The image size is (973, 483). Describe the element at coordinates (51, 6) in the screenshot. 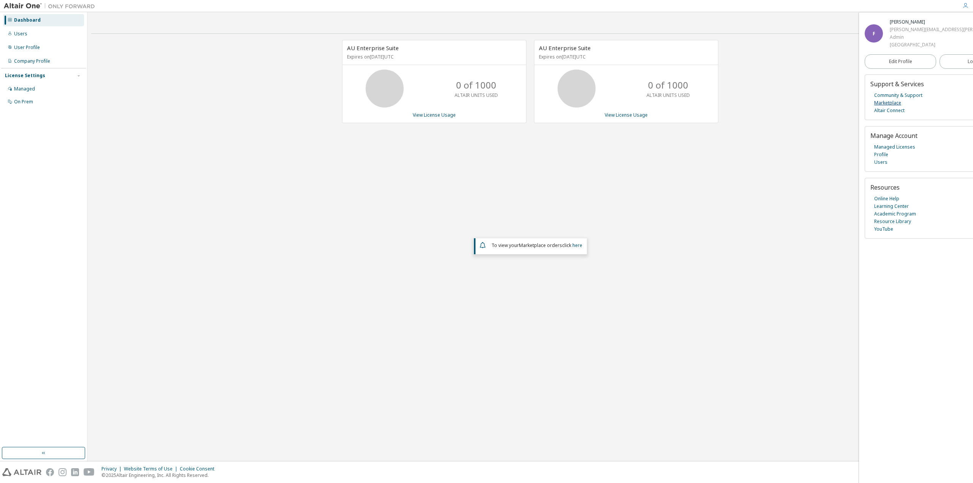

I see `img: Altair One` at that location.